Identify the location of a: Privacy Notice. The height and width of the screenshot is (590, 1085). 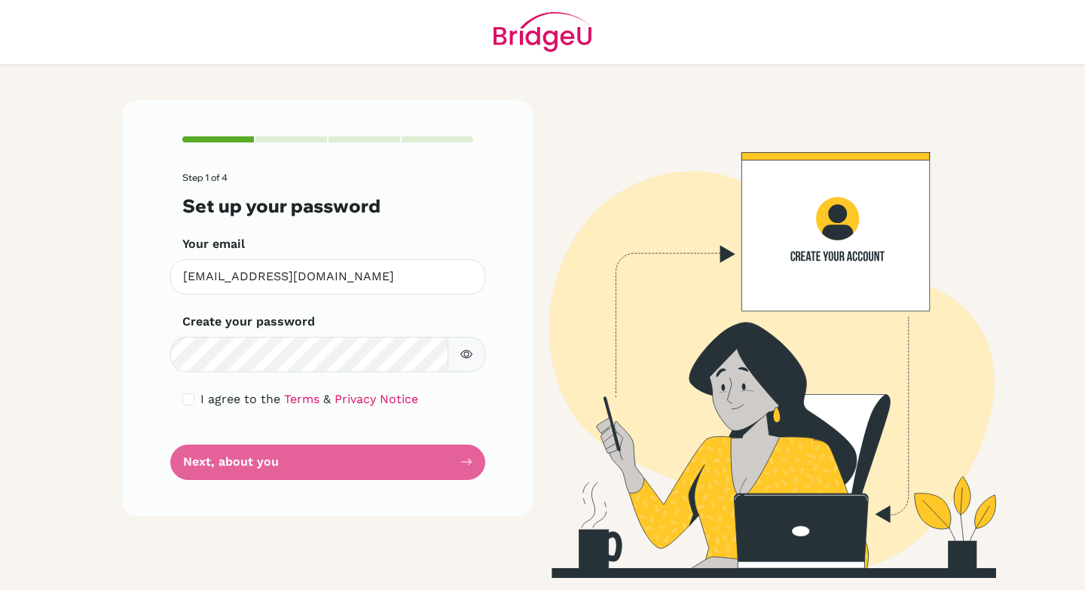
(376, 399).